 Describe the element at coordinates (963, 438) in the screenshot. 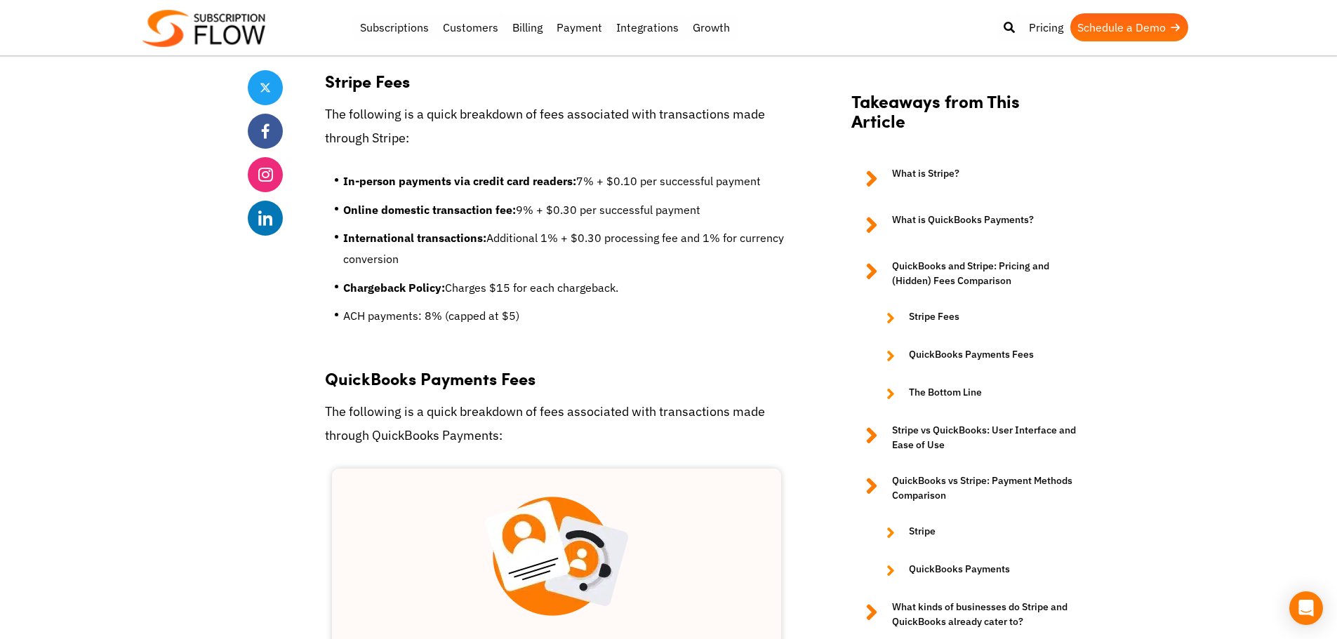

I see `a: Stripe vs QuickBooks: User Interface and Ease of Use` at that location.